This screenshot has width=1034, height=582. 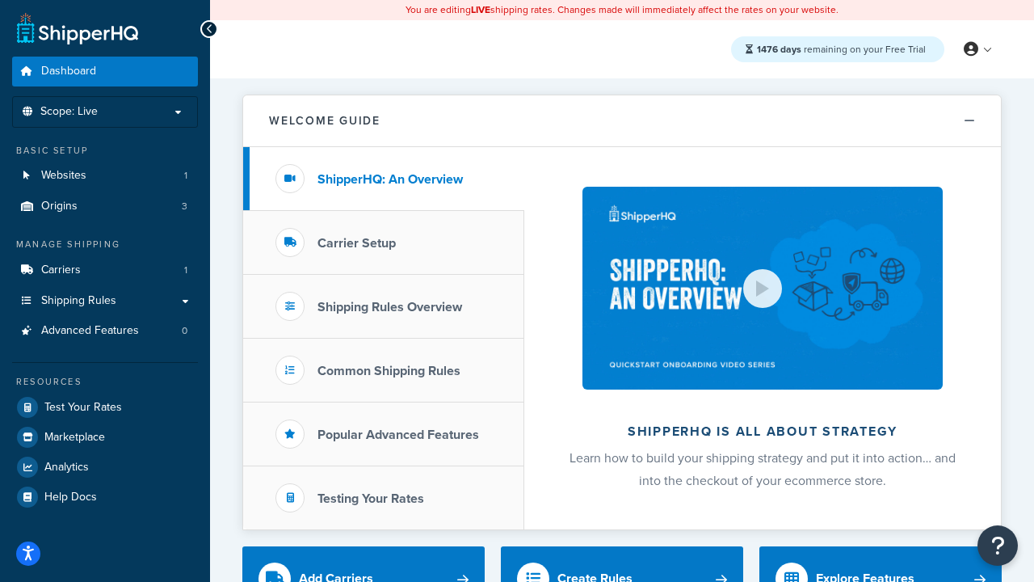 I want to click on h3: ShipperHQ: An Overview, so click(x=390, y=179).